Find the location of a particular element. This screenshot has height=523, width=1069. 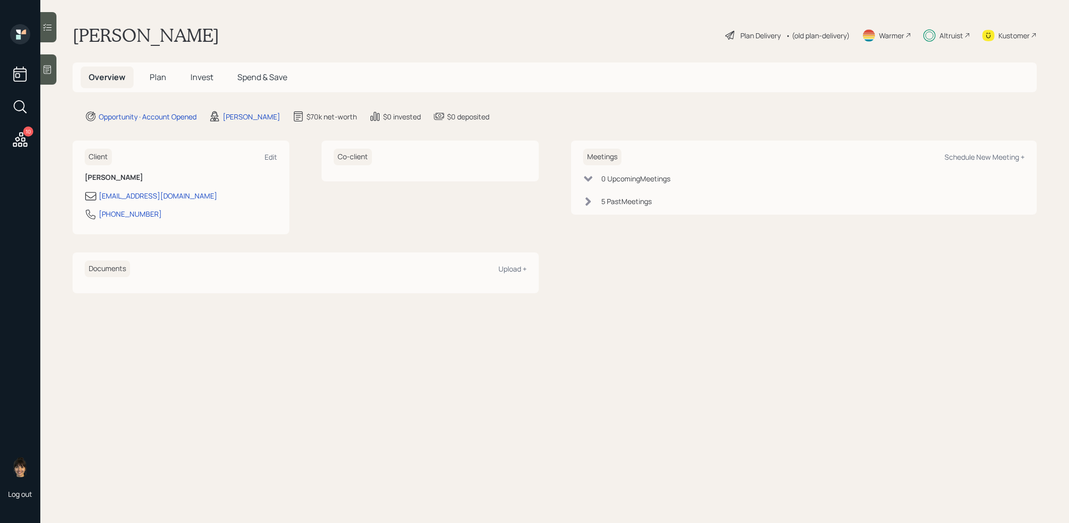

div: Plan Delivery is located at coordinates (761, 35).